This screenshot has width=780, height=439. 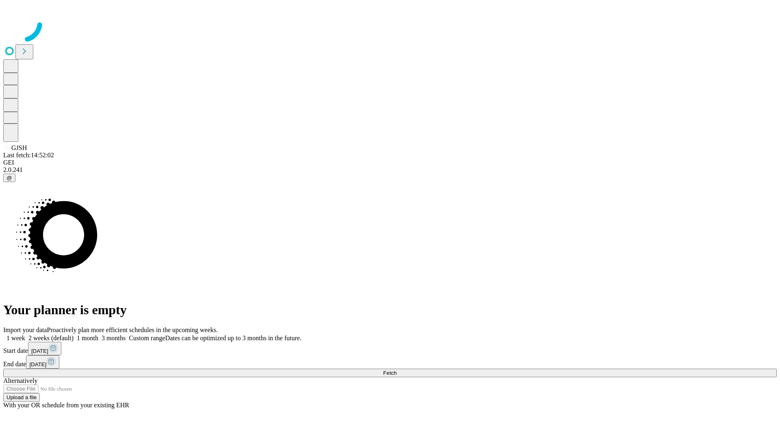 I want to click on span: Proactively plan more efficient schedules in the upcoming weeks., so click(x=132, y=330).